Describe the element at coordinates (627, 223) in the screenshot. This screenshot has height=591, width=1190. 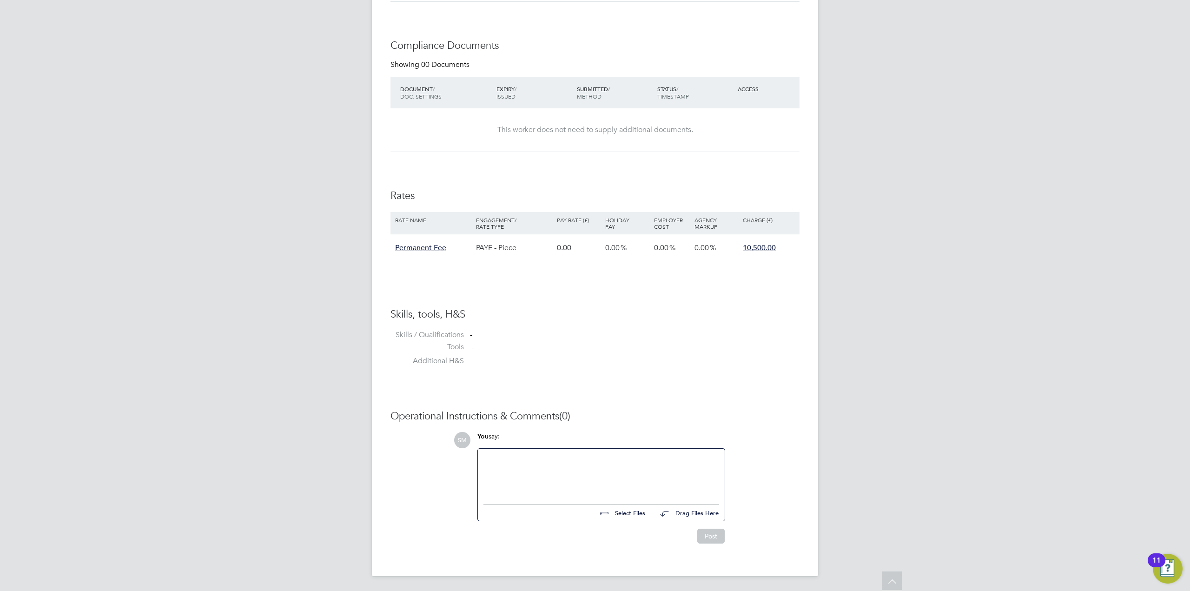
I see `div: Holiday Pay` at that location.